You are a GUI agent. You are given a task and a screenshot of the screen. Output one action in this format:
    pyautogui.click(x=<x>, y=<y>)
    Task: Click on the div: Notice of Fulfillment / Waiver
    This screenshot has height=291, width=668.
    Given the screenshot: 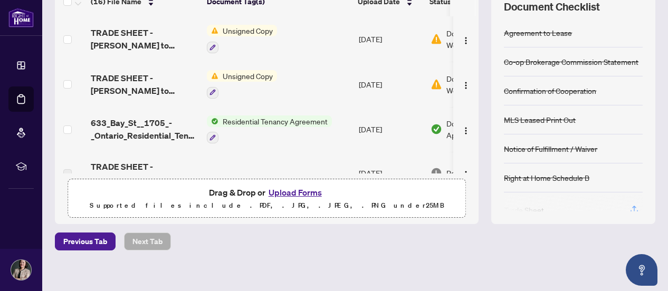 What is the action you would take?
    pyautogui.click(x=551, y=149)
    